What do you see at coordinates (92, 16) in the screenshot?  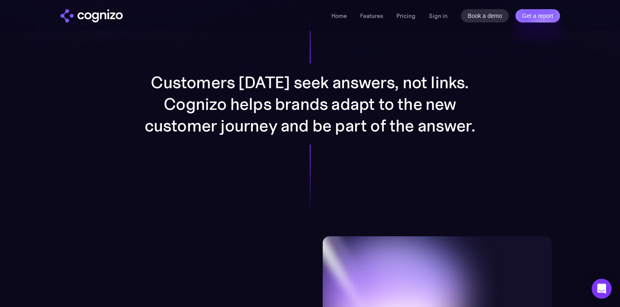 I see `a: home` at bounding box center [92, 16].